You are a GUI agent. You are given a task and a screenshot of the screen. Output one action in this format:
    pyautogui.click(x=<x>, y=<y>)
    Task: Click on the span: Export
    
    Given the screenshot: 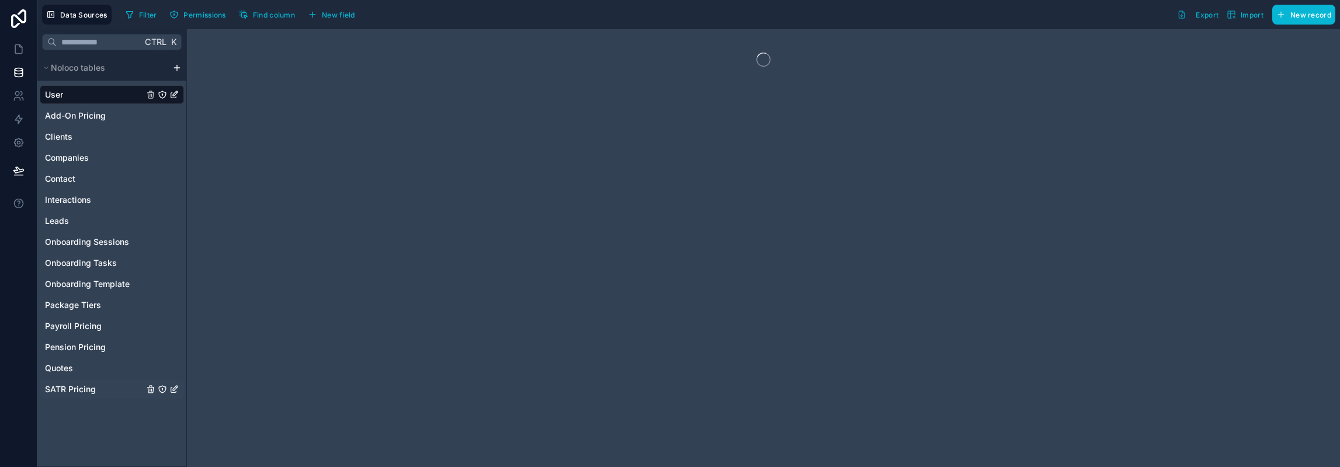 What is the action you would take?
    pyautogui.click(x=1207, y=15)
    